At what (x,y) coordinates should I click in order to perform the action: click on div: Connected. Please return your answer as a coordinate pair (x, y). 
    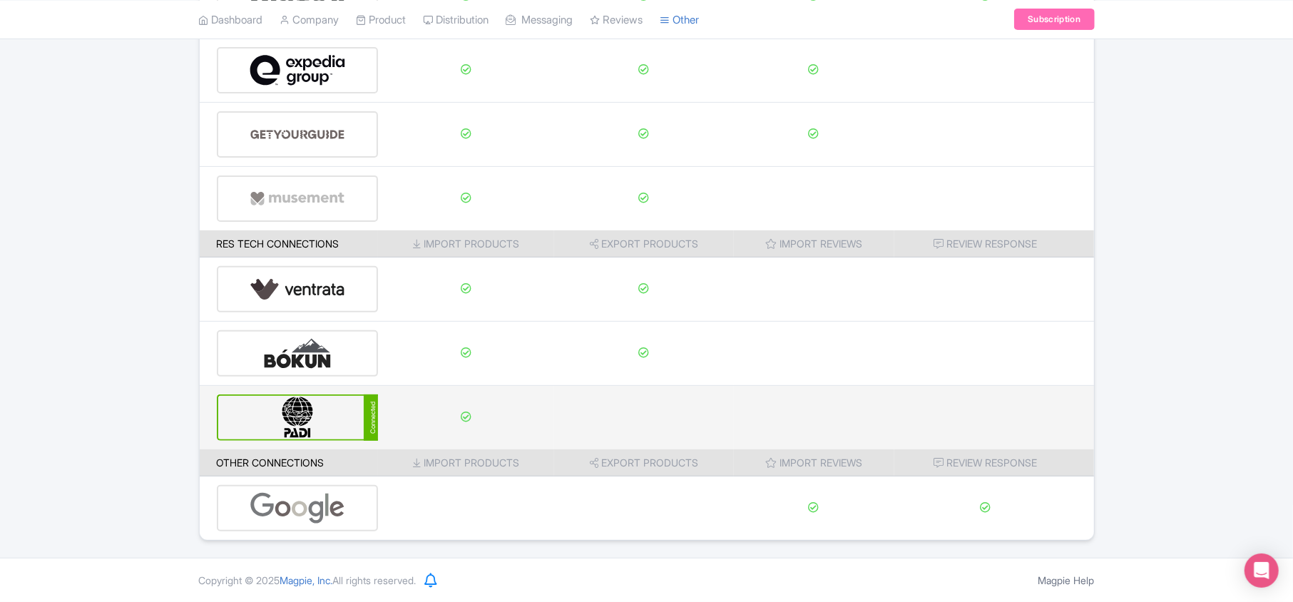
    Looking at the image, I should click on (371, 417).